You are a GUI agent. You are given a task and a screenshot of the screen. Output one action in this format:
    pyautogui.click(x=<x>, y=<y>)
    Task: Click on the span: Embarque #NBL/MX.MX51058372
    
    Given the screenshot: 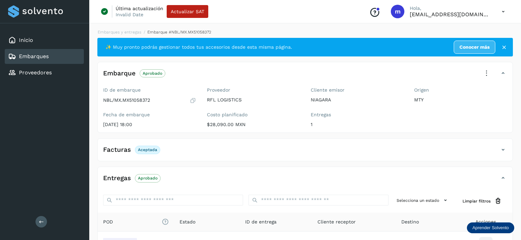 What is the action you would take?
    pyautogui.click(x=179, y=32)
    